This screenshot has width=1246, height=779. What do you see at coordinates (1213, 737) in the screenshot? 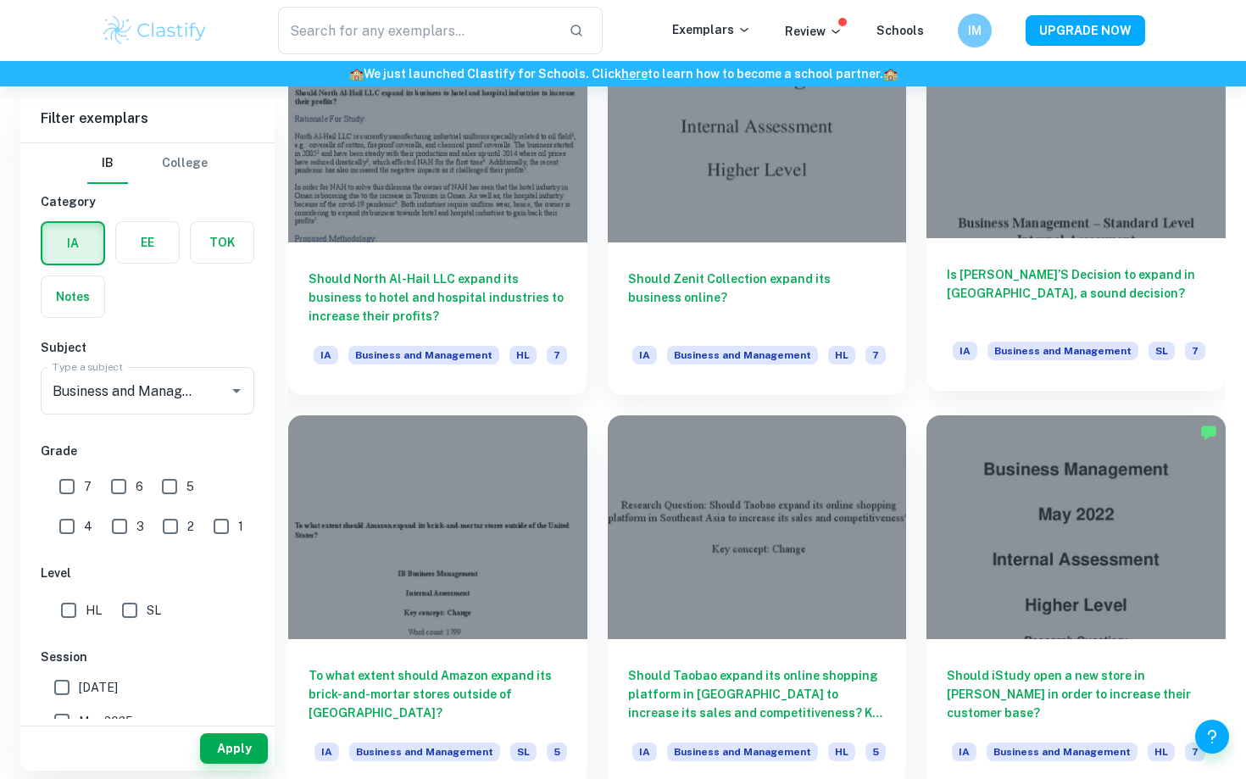
I see `button: Help and Feedback` at bounding box center [1213, 737].